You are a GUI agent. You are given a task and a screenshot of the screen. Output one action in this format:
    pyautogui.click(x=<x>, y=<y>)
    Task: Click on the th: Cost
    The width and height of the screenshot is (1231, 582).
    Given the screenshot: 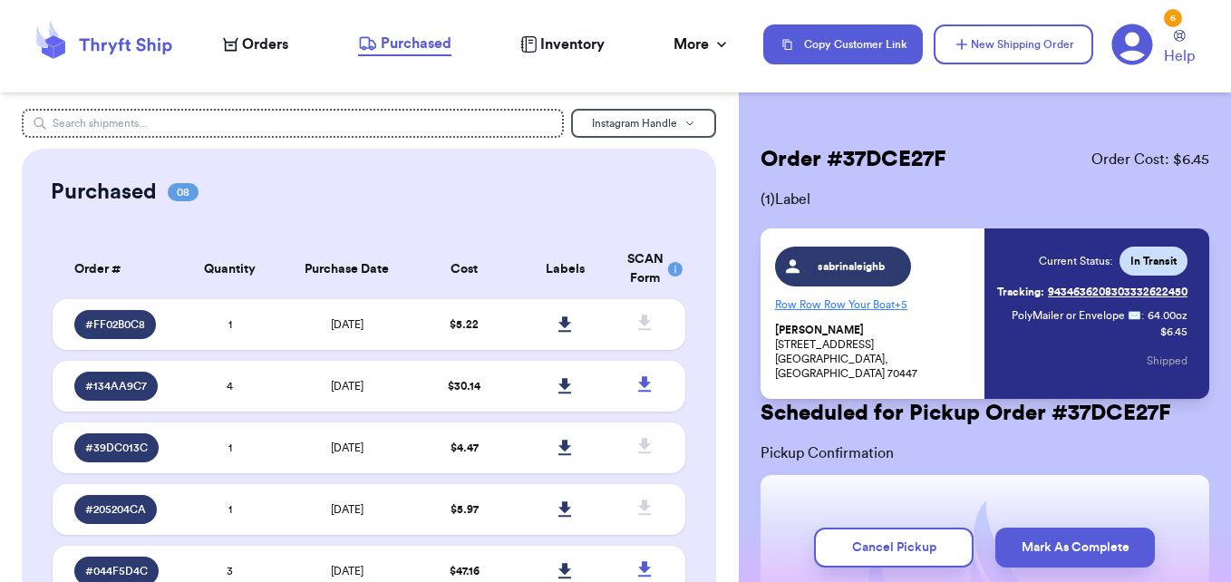 What is the action you would take?
    pyautogui.click(x=464, y=269)
    